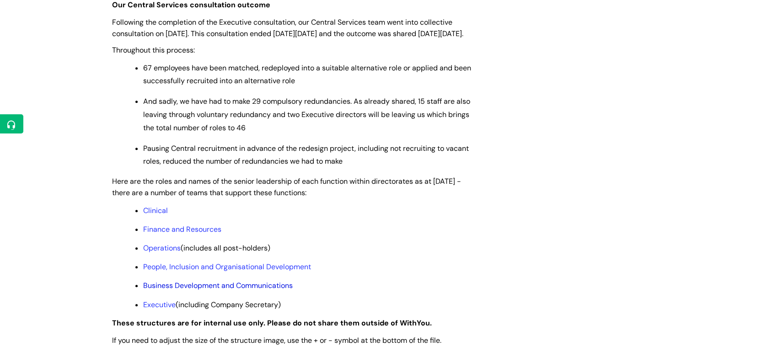  What do you see at coordinates (288, 28) in the screenshot?
I see `span: Following the completion of the Executive consultation, our Central Services team went into colle...` at bounding box center [288, 28].